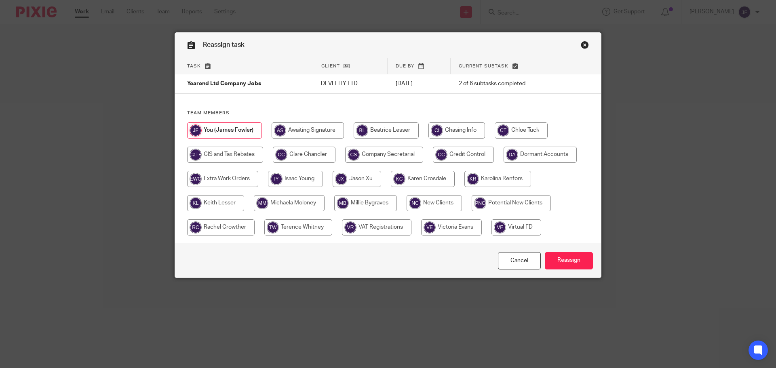  I want to click on span: Current subtask, so click(484, 66).